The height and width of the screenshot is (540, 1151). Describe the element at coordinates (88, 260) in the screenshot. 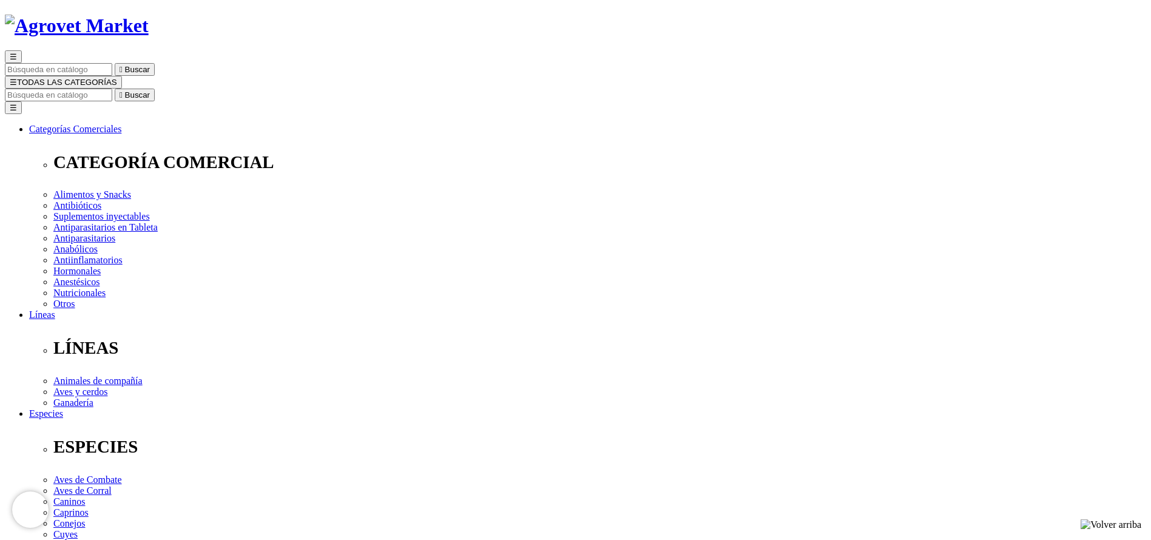

I see `a: Antiinflamatorios` at that location.